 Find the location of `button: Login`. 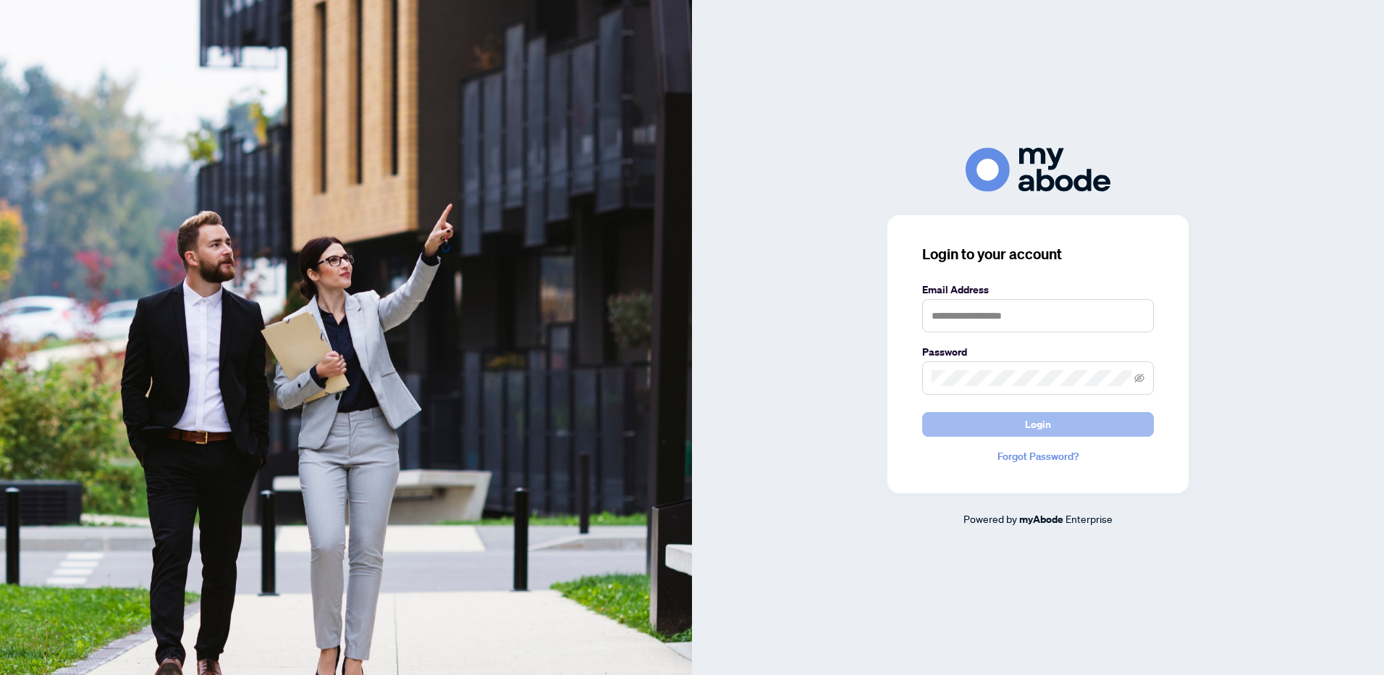

button: Login is located at coordinates (1038, 424).